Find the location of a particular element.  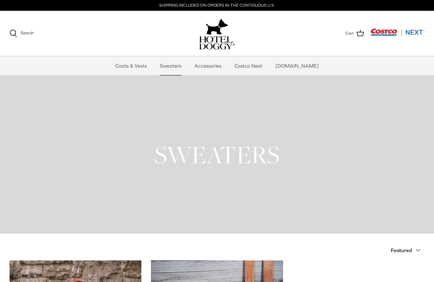

a: Cart is located at coordinates (354, 33).